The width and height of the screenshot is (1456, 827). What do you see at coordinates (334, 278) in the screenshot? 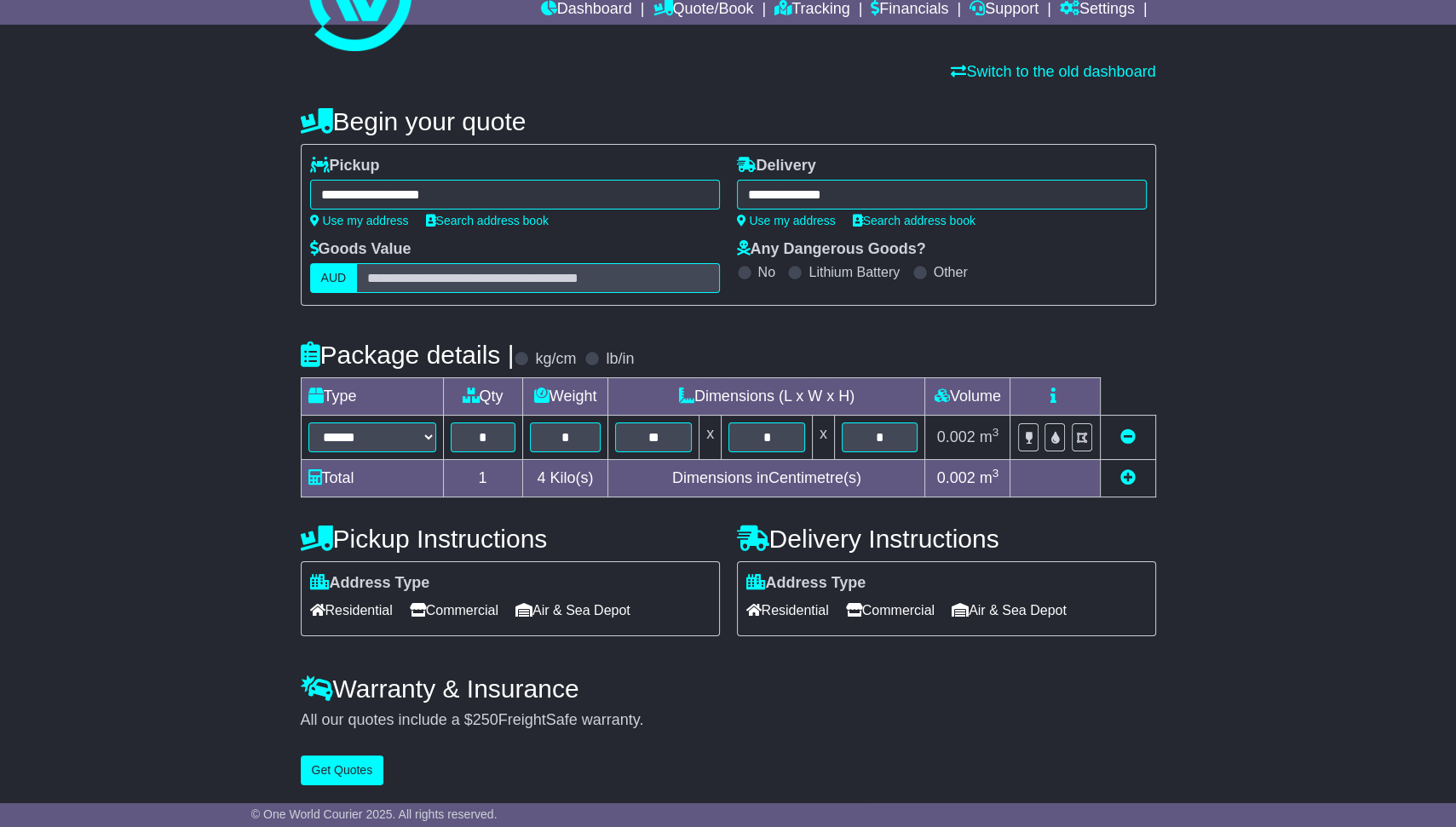
I see `label: AUD` at bounding box center [334, 278].